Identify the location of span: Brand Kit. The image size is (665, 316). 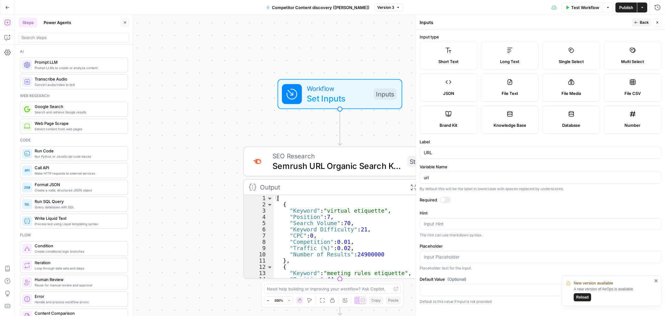
(448, 125).